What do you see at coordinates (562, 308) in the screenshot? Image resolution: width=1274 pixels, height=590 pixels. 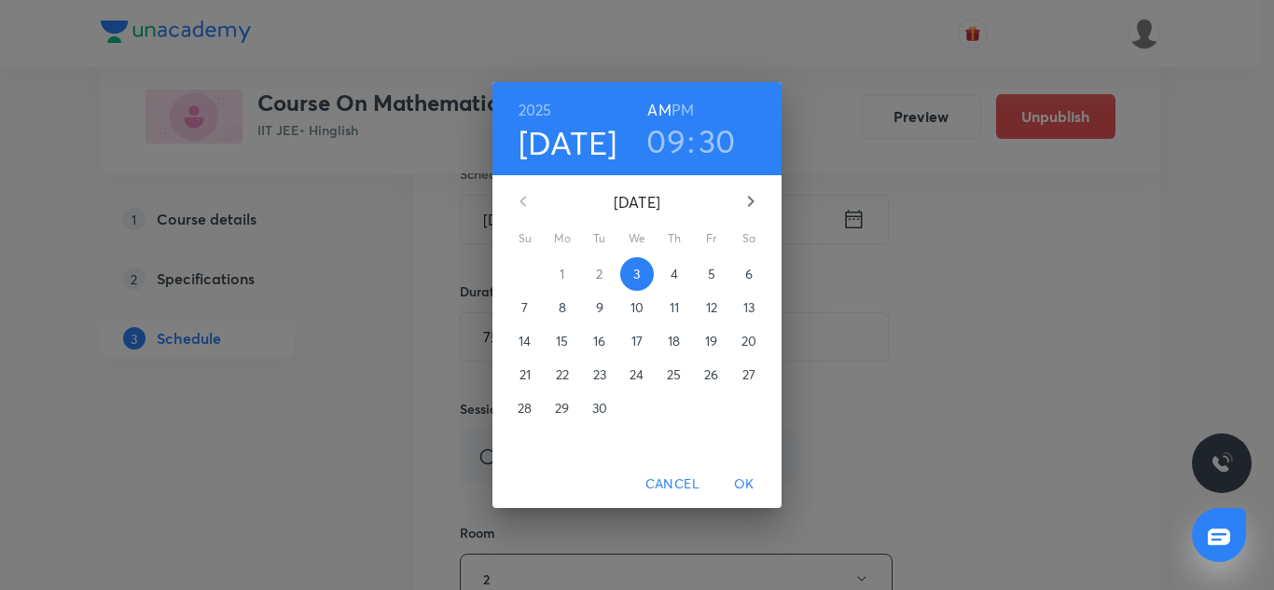 I see `button: 8` at bounding box center [562, 308].